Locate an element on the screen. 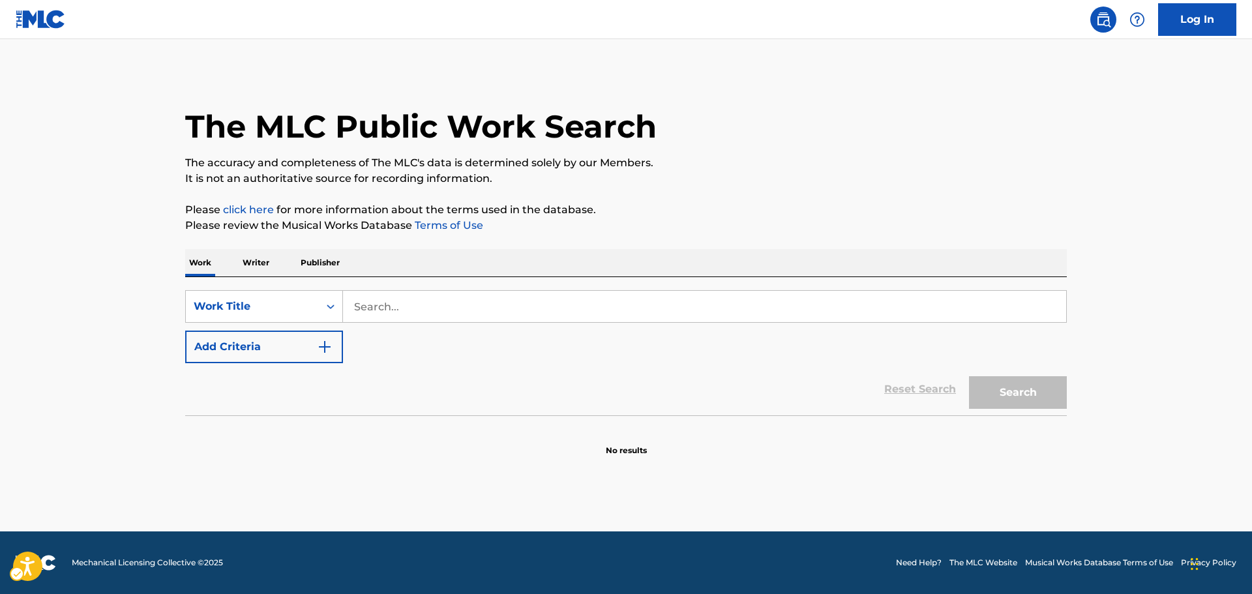  div: Work Title is located at coordinates (252, 306).